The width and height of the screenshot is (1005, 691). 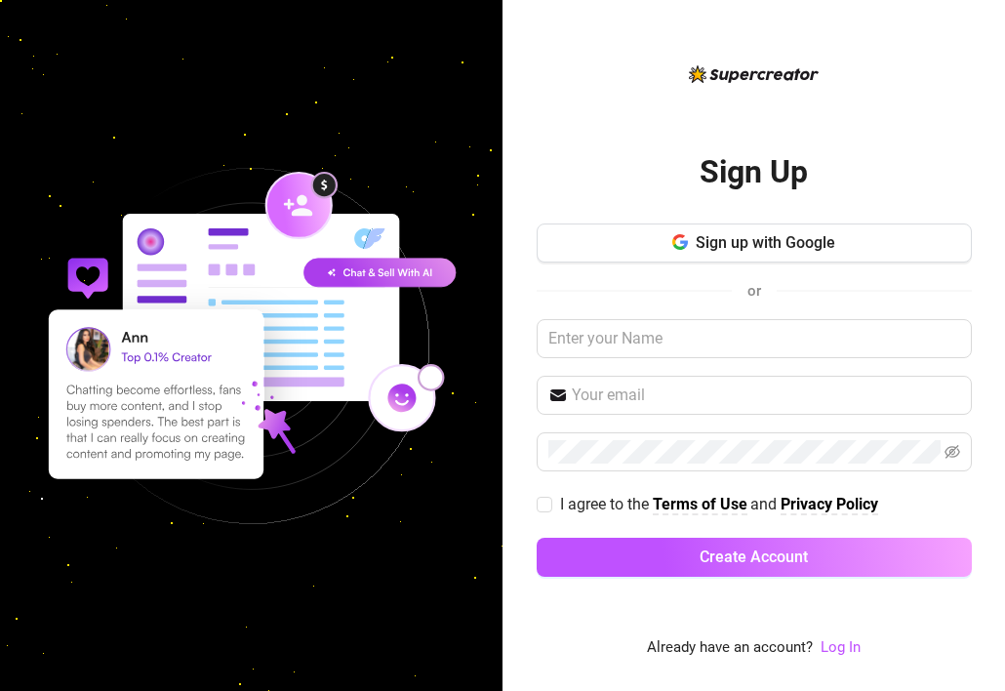 I want to click on input: Your email, so click(x=766, y=395).